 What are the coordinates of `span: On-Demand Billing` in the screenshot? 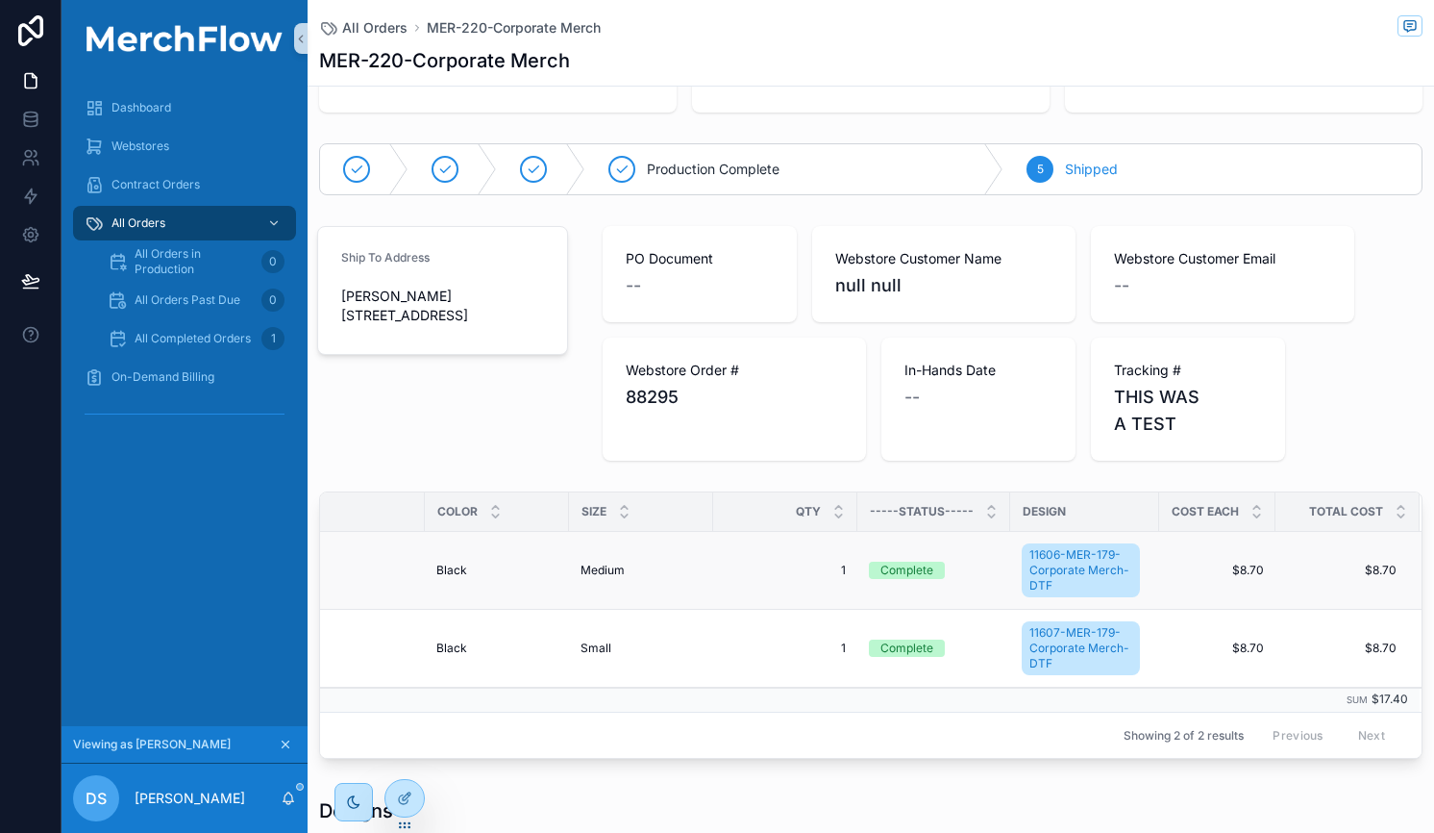 It's located at (162, 377).